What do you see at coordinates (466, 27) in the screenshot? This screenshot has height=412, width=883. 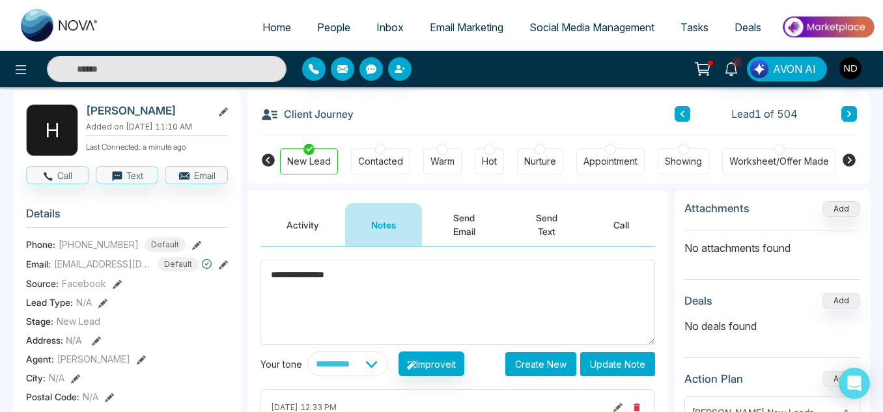 I see `a: Email Marketing` at bounding box center [466, 27].